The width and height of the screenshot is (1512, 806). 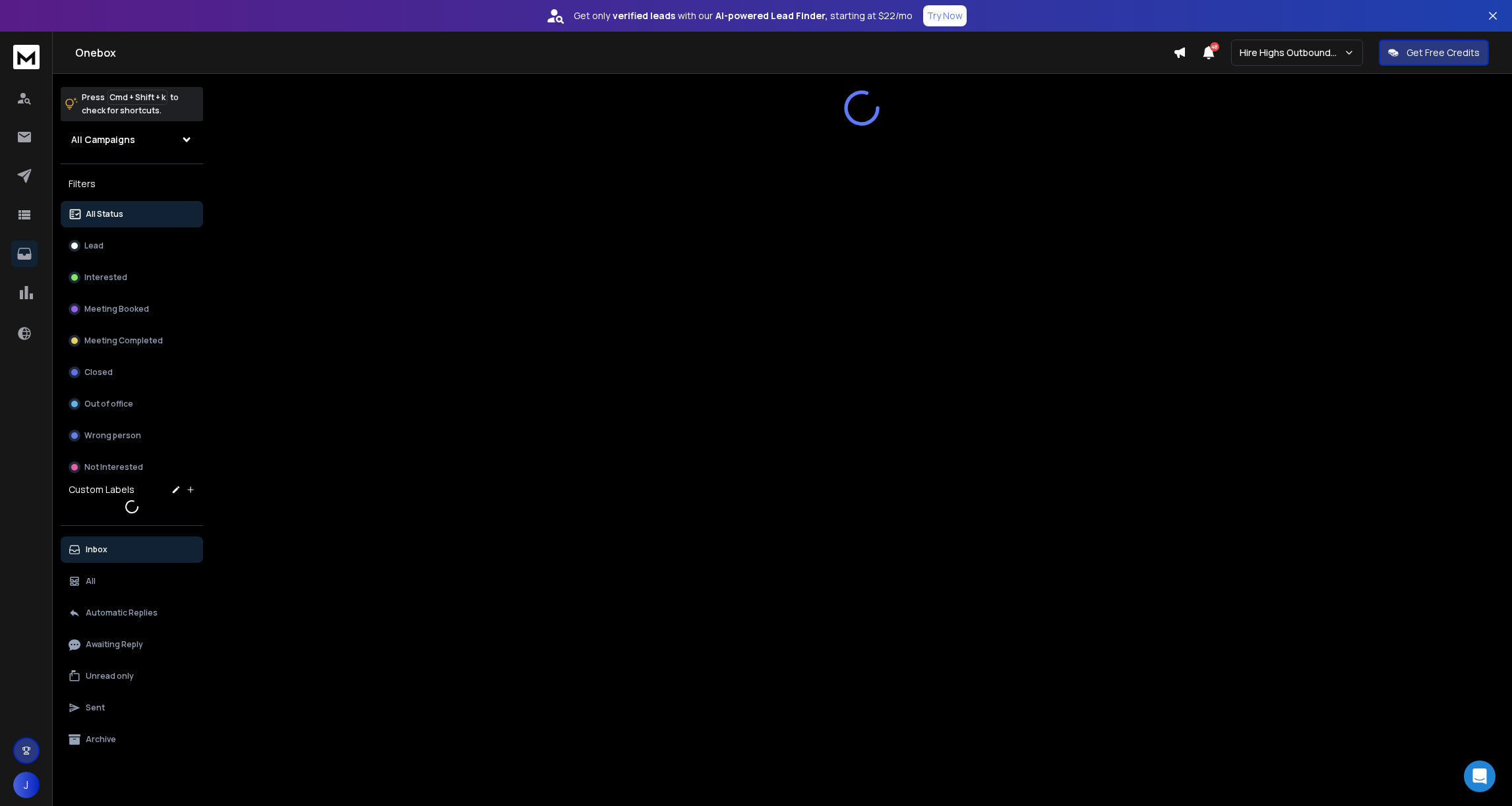 What do you see at coordinates (98, 373) in the screenshot?
I see `p: Closed` at bounding box center [98, 373].